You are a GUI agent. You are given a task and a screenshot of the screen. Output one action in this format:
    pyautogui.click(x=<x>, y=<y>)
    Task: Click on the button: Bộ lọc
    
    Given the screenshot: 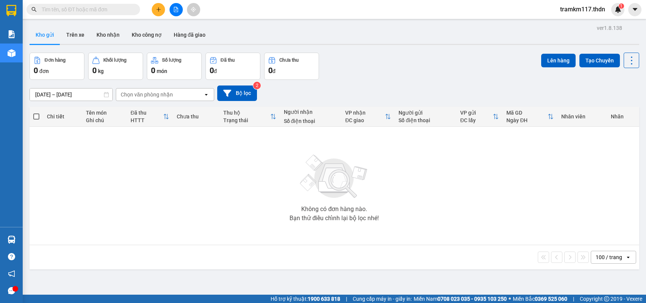 What is the action you would take?
    pyautogui.click(x=237, y=93)
    